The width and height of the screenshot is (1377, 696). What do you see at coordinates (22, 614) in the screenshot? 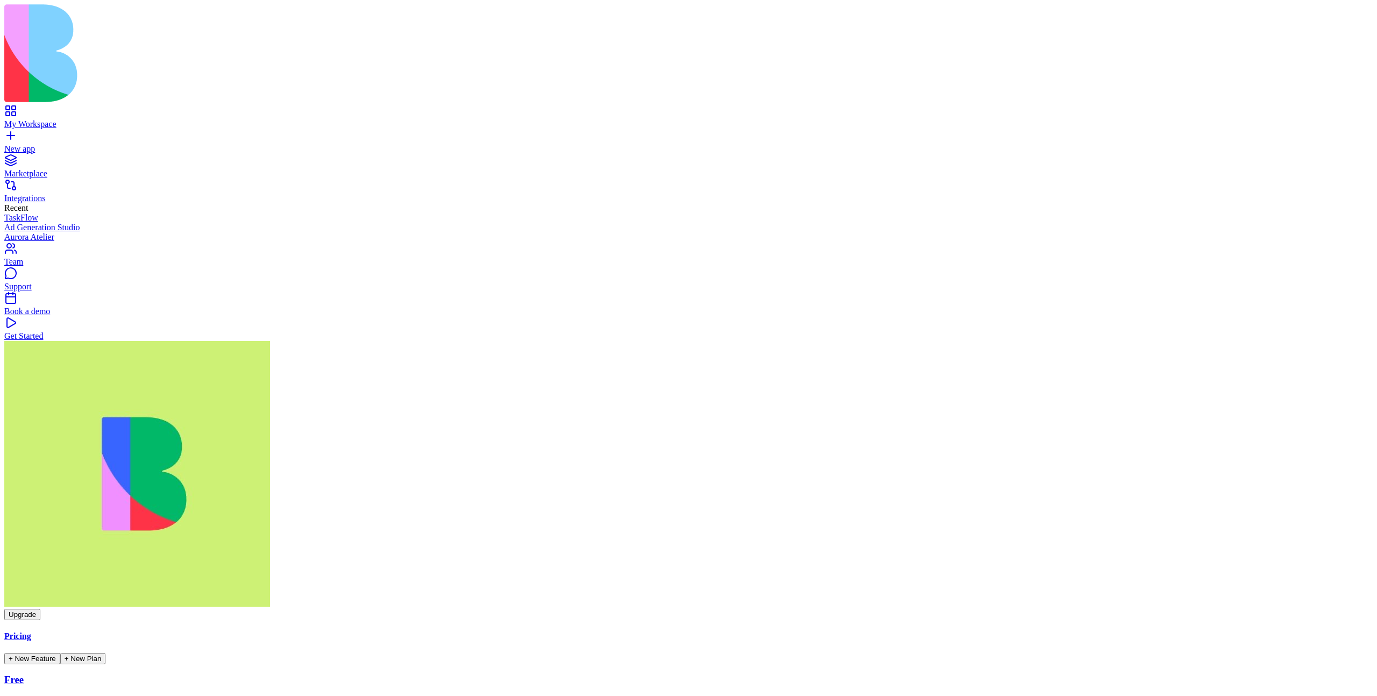
I see `button: Upgrade` at bounding box center [22, 614].